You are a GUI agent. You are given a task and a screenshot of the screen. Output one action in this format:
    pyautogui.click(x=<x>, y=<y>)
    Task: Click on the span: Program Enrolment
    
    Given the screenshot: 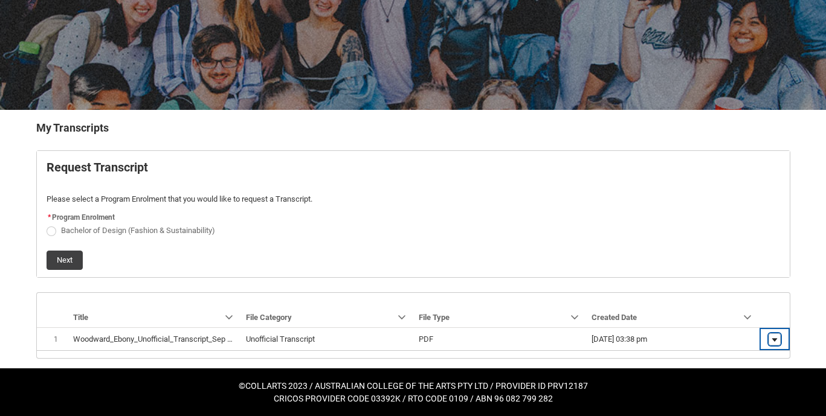 What is the action you would take?
    pyautogui.click(x=83, y=217)
    